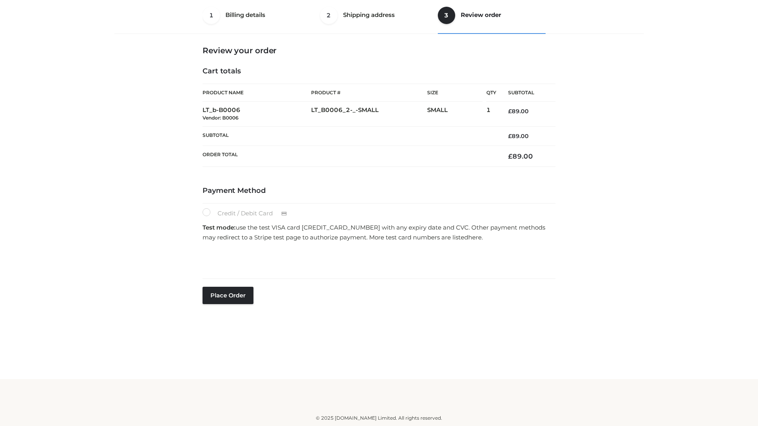 The height and width of the screenshot is (426, 758). What do you see at coordinates (379, 71) in the screenshot?
I see `h4: Cart totals` at bounding box center [379, 71].